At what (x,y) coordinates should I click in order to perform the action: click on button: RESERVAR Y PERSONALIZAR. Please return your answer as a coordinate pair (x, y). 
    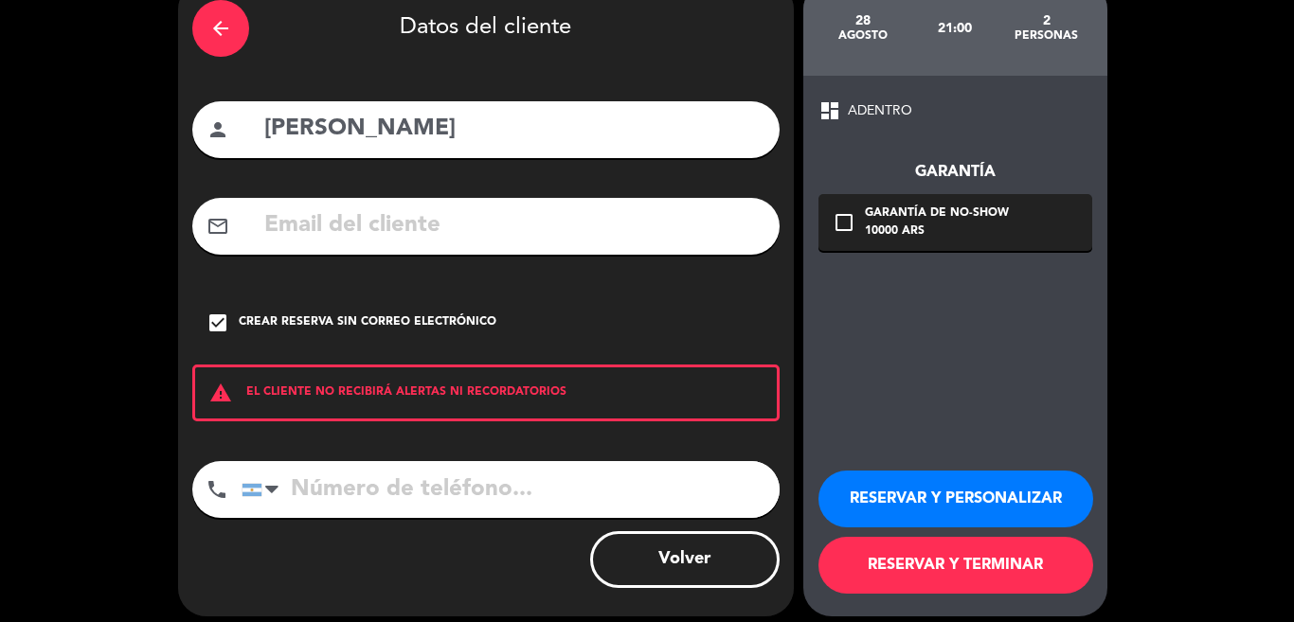
    Looking at the image, I should click on (956, 499).